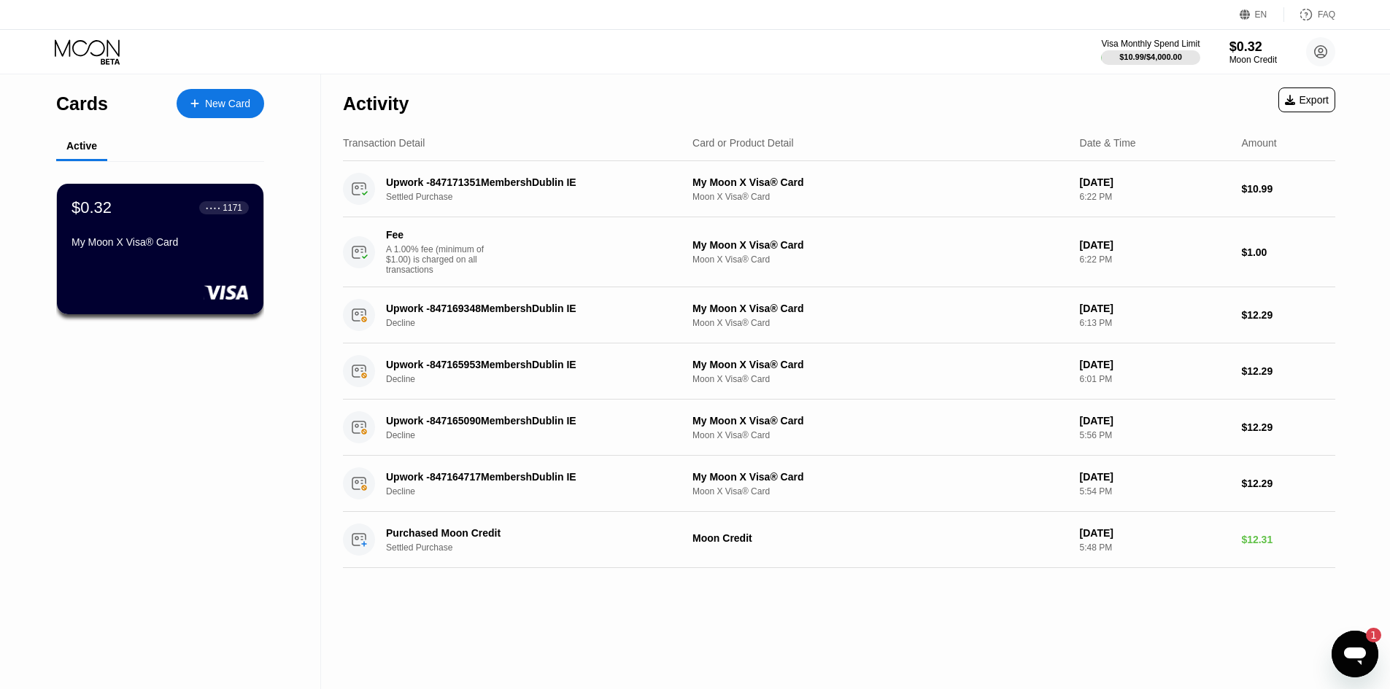  I want to click on div: Visa Monthly Spend Limit$10.99/$4,000.00, so click(1150, 52).